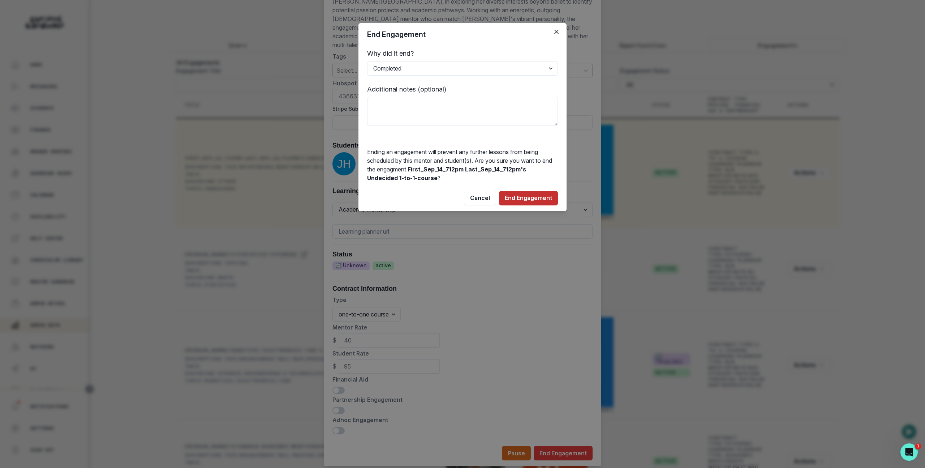  I want to click on span: Ending an engagement will prevent any further lessons from being scheduled by this mentor and stu..., so click(460, 160).